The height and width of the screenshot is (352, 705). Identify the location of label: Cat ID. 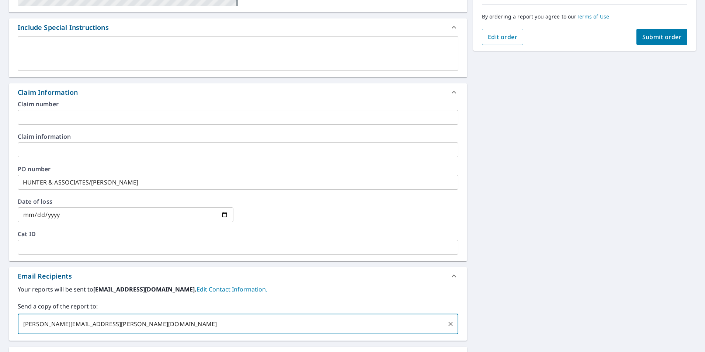
(238, 234).